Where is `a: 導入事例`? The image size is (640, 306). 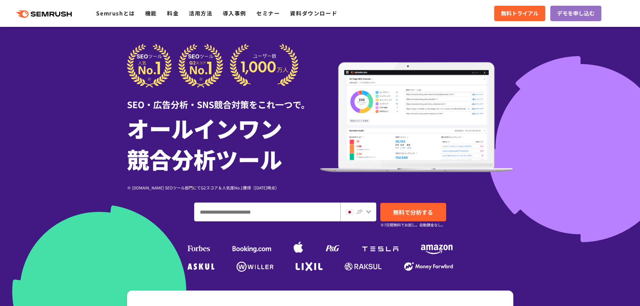
a: 導入事例 is located at coordinates (234, 13).